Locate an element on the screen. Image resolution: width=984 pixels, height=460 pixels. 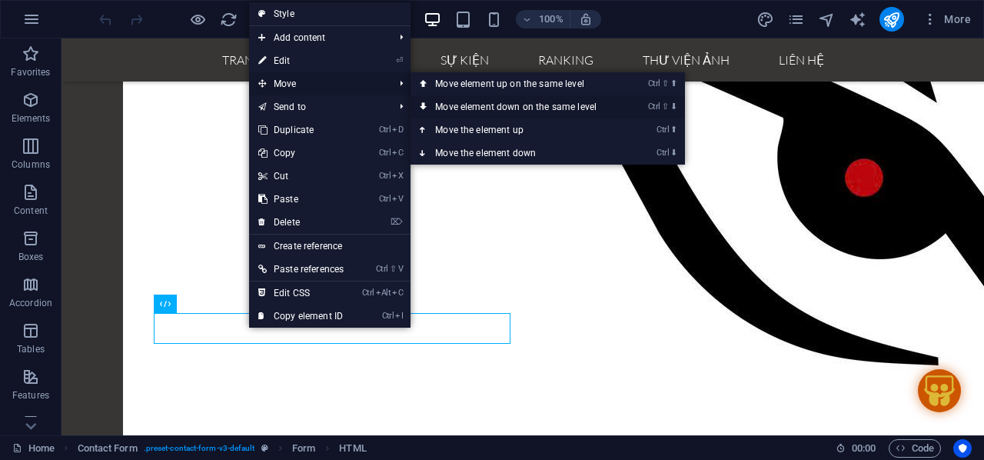
i: Alt is located at coordinates (384, 292).